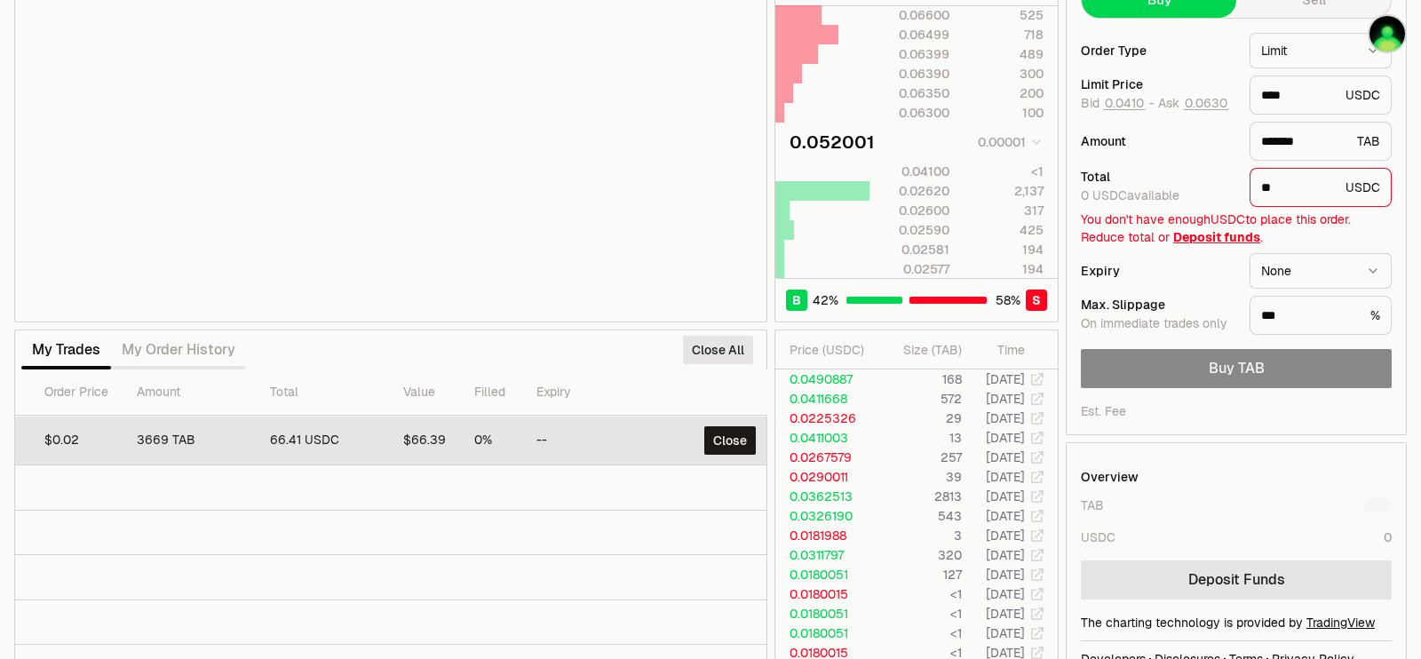  I want to click on td: 0.0411668, so click(827, 399).